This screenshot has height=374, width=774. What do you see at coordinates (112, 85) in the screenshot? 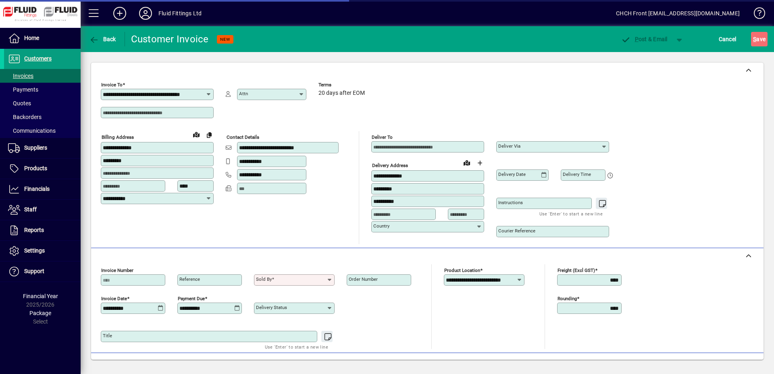
I see `mat-label: Invoice To` at bounding box center [112, 85].